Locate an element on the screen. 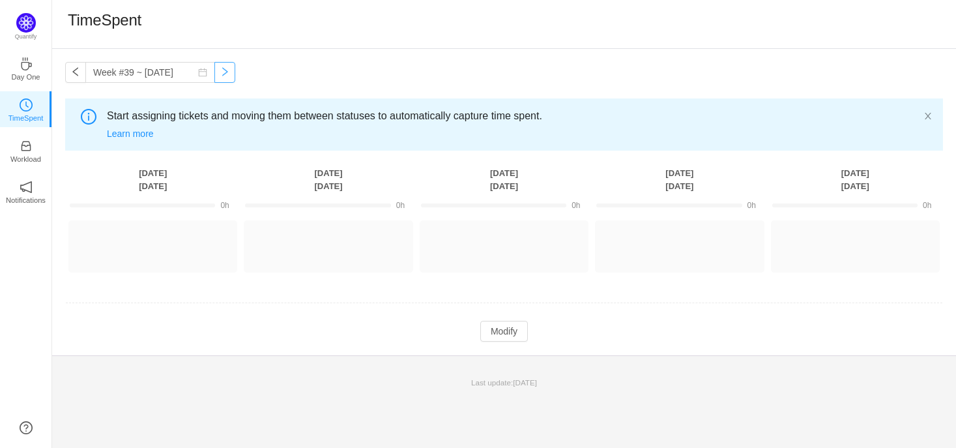  i: icon: calendar is located at coordinates (203, 72).